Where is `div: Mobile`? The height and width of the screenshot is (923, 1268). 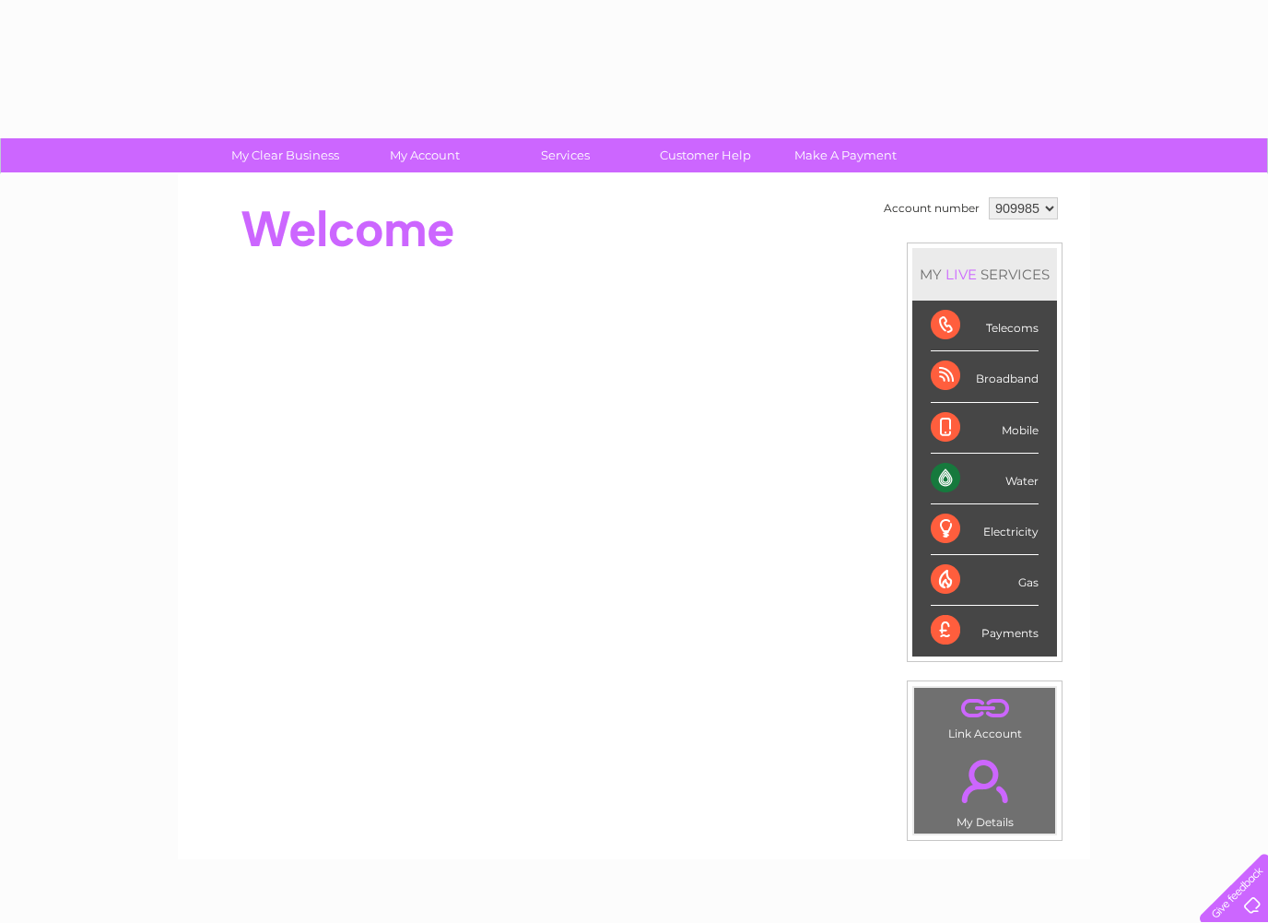 div: Mobile is located at coordinates (984, 428).